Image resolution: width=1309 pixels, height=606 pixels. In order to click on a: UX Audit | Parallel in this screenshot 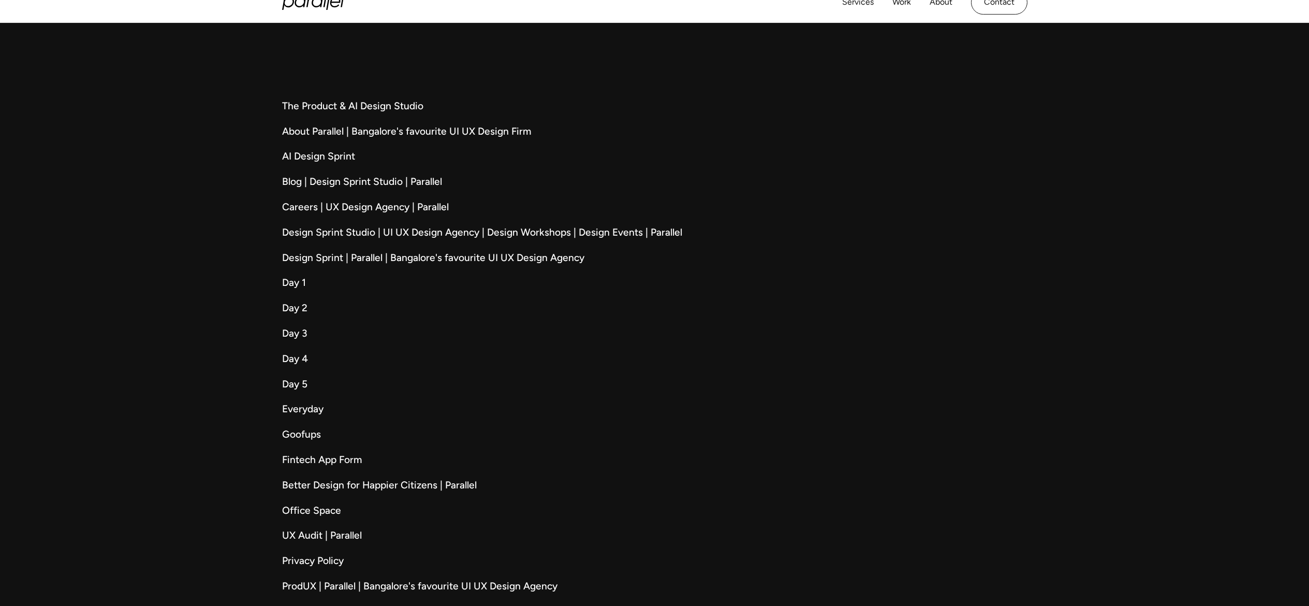, I will do `click(655, 535)`.